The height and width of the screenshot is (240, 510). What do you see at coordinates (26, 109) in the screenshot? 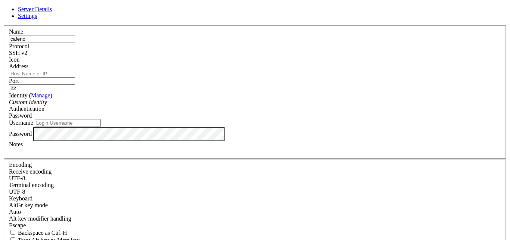
I see `label: Authentication` at bounding box center [26, 109].